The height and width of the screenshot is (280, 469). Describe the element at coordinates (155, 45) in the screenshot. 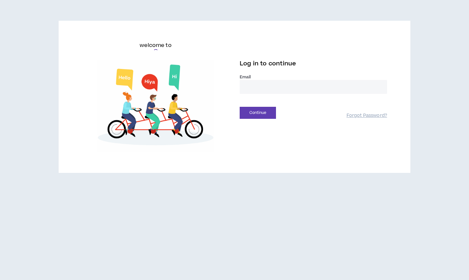

I see `h6: welcome to` at that location.